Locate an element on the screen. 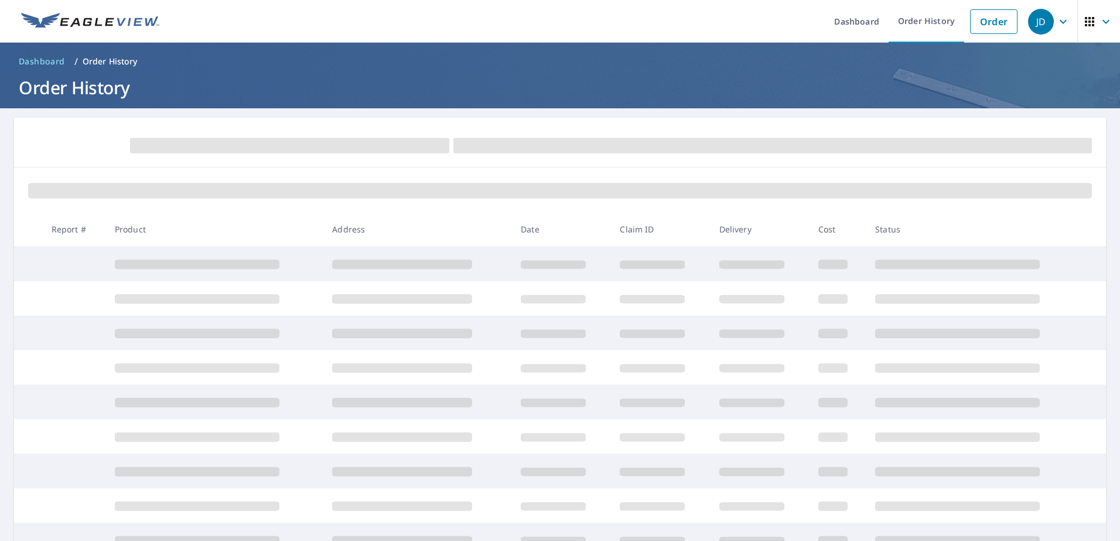 This screenshot has height=541, width=1120. a: Order is located at coordinates (993, 22).